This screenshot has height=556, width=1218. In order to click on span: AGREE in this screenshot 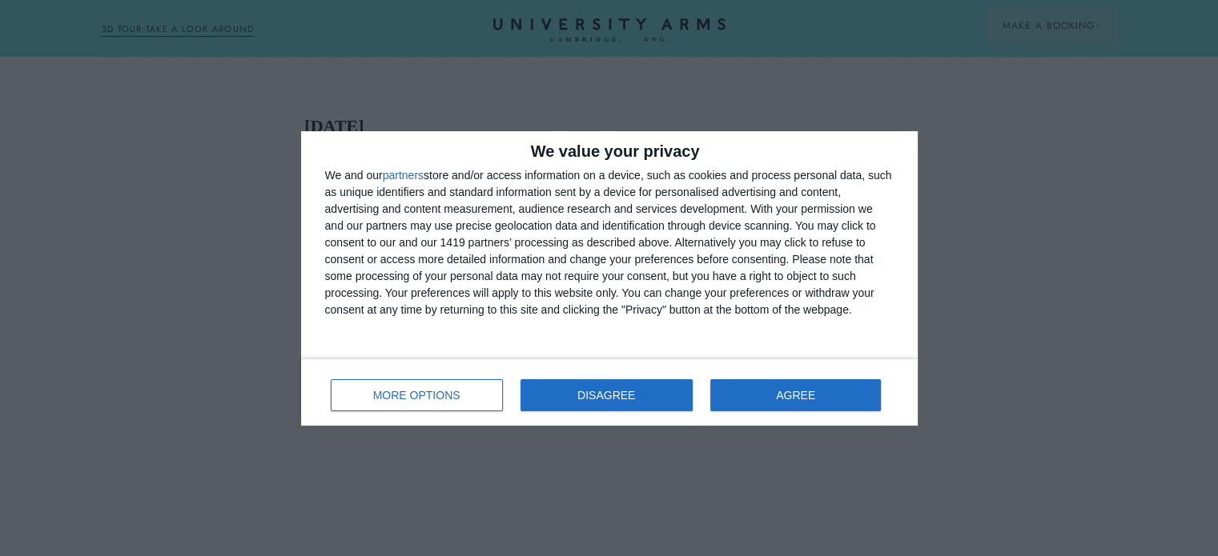, I will do `click(795, 396)`.